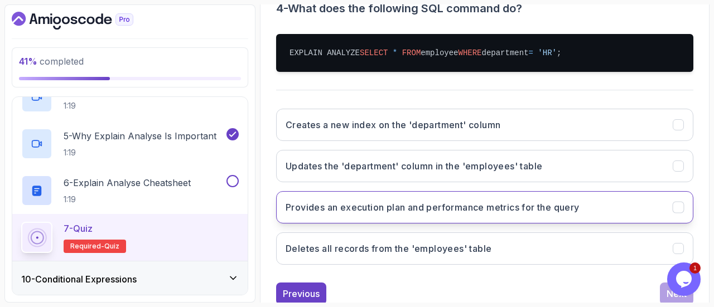  I want to click on span: FROM, so click(412, 53).